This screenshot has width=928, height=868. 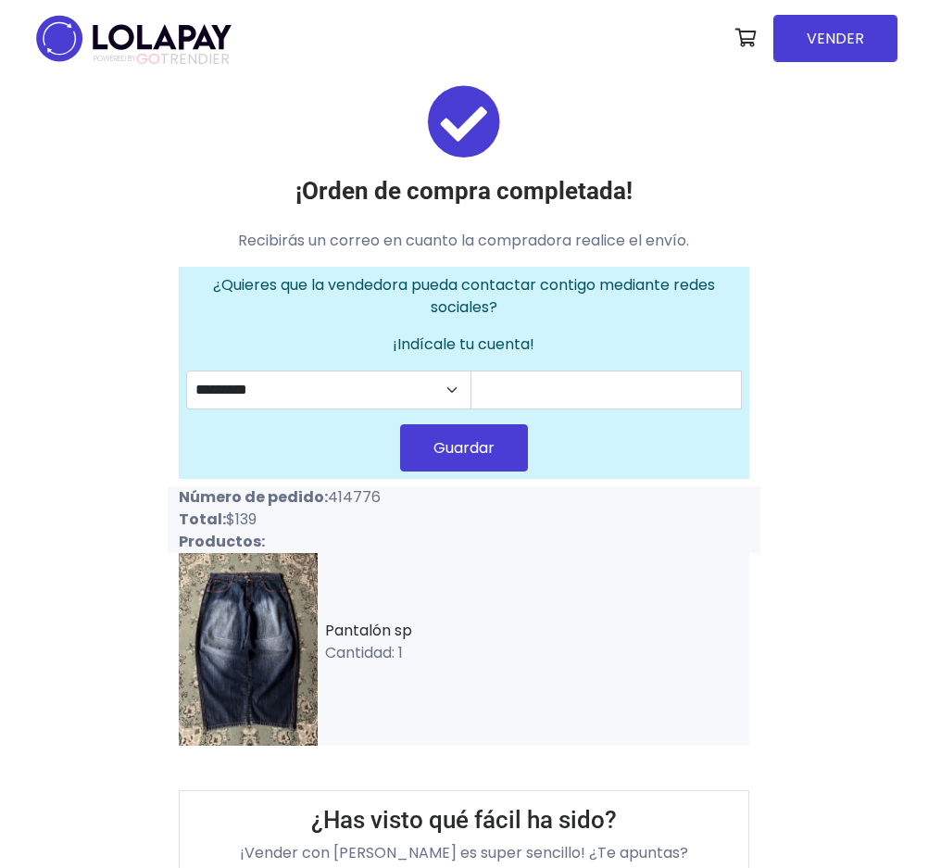 What do you see at coordinates (464, 344) in the screenshot?
I see `p: ¡Indícale tu cuenta!` at bounding box center [464, 344].